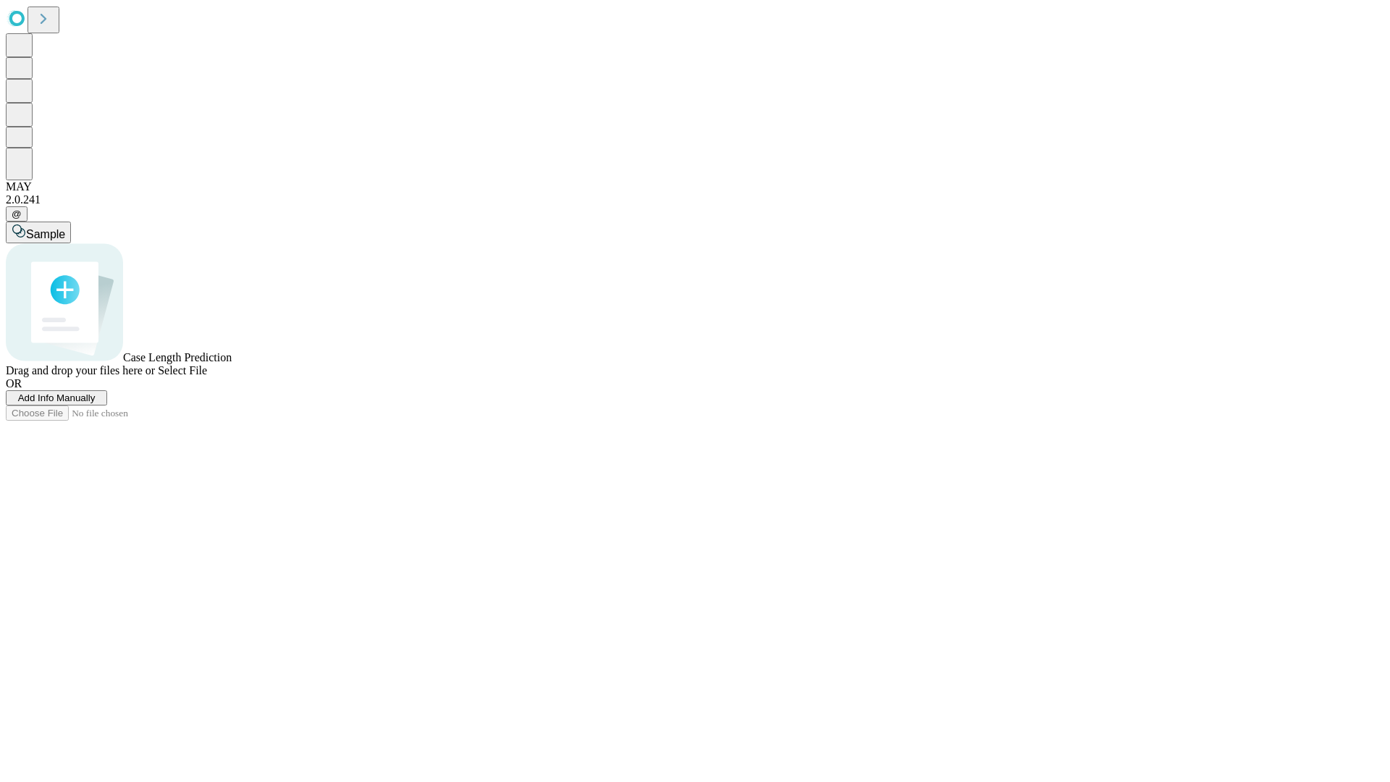 This screenshot has width=1390, height=782. What do you see at coordinates (177, 357) in the screenshot?
I see `span: Case Length Prediction` at bounding box center [177, 357].